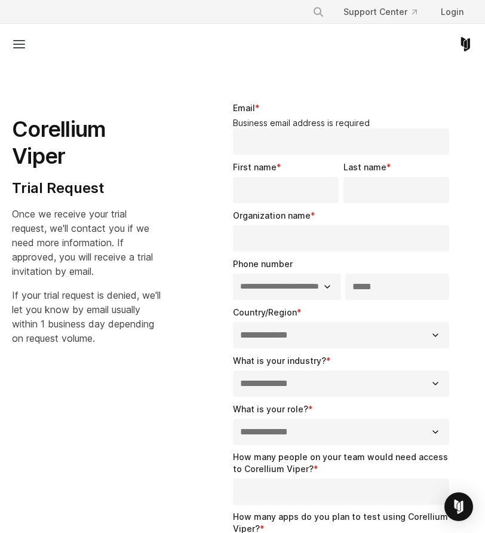  What do you see at coordinates (318, 12) in the screenshot?
I see `button: Search` at bounding box center [318, 12].